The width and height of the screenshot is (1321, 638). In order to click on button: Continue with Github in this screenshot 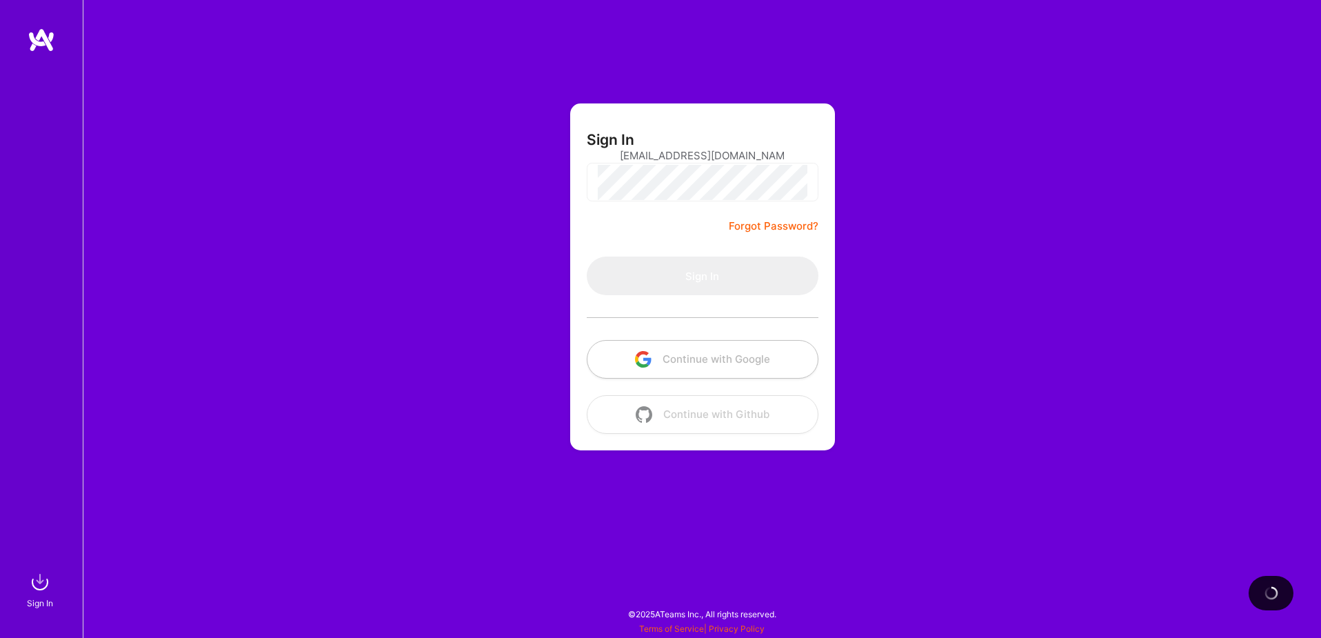, I will do `click(703, 414)`.